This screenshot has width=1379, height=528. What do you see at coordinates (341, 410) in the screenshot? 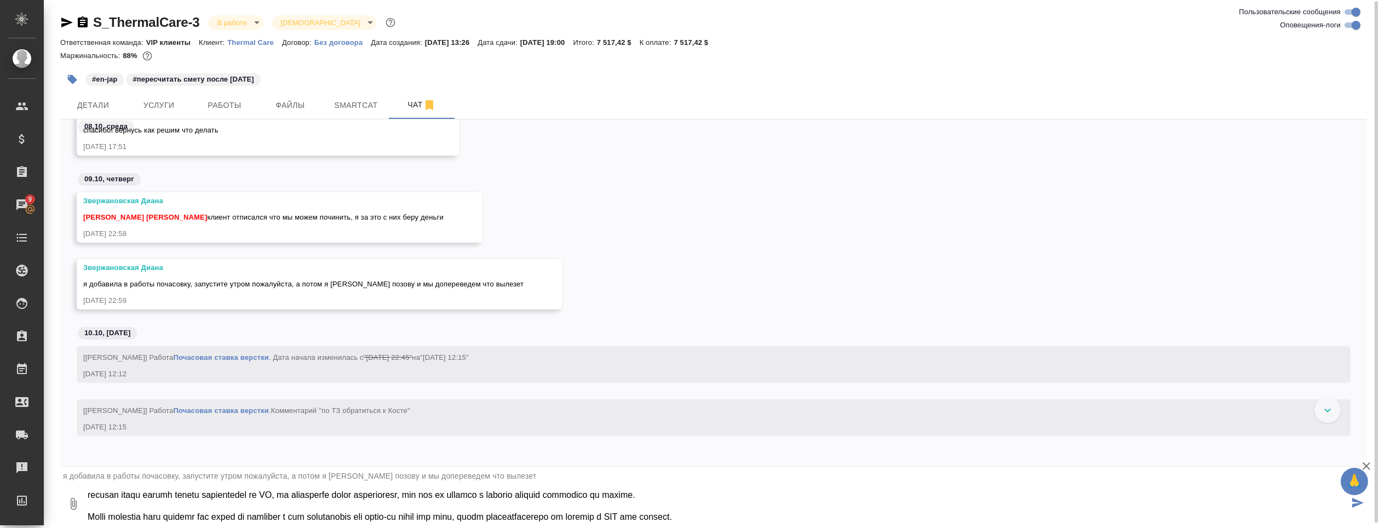
I see `span: Комментарий "по ТЗ обратиться к Косте"` at bounding box center [341, 410].